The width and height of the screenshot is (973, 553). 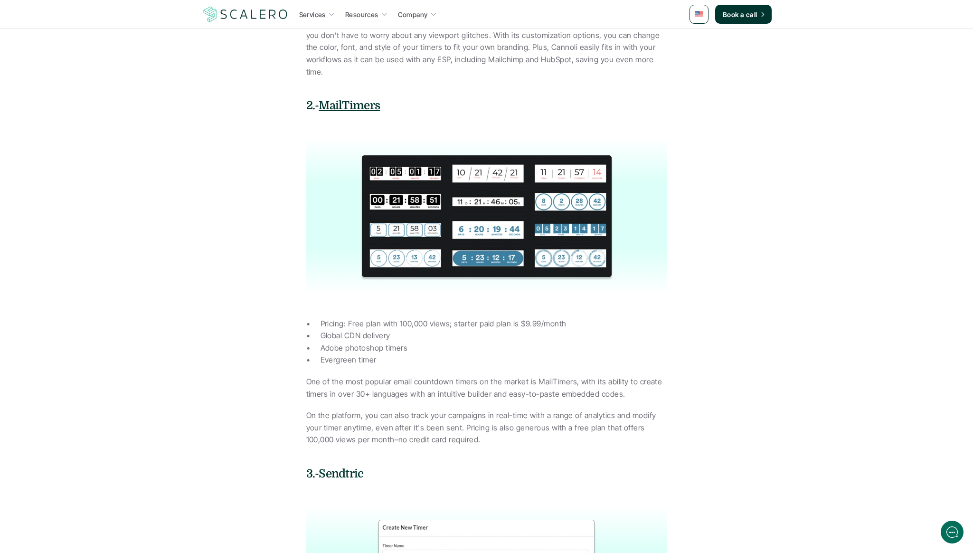 I want to click on p: Services, so click(x=313, y=14).